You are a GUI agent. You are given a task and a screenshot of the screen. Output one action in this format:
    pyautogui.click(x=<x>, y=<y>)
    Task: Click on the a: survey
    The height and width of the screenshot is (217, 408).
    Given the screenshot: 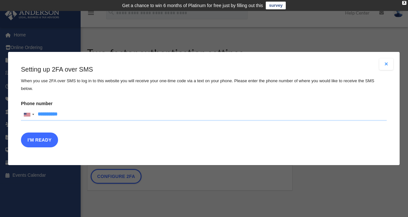 What is the action you would take?
    pyautogui.click(x=276, y=5)
    